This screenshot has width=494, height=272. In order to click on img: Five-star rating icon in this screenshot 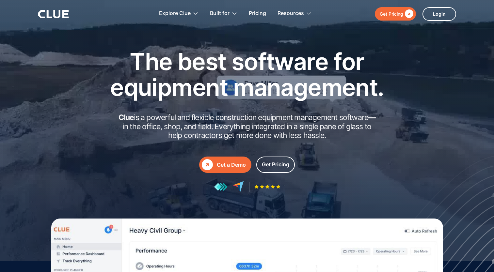, I will do `click(267, 187)`.